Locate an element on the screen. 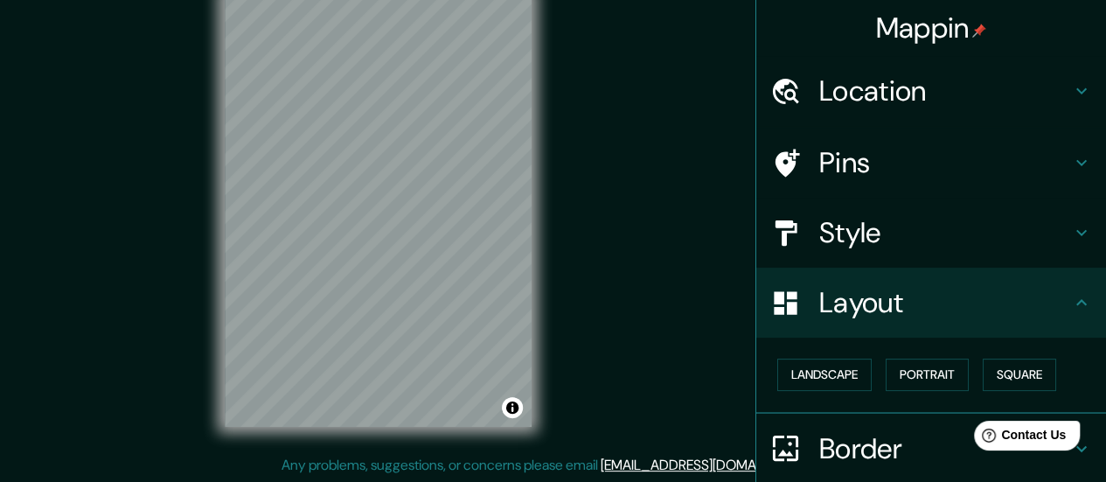  h4: Mappin is located at coordinates (931, 28).